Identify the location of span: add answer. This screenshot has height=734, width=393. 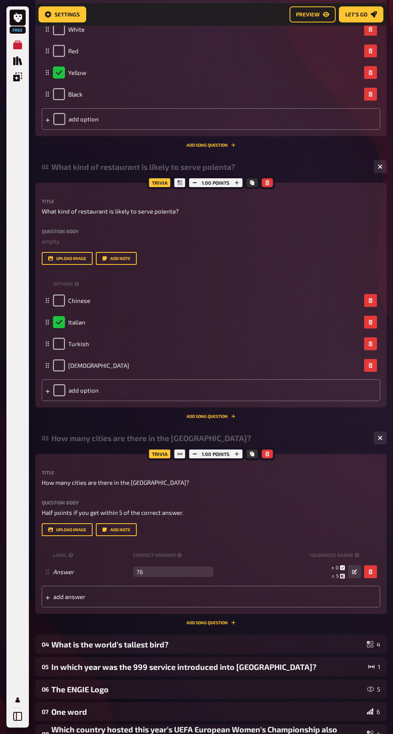
(103, 597).